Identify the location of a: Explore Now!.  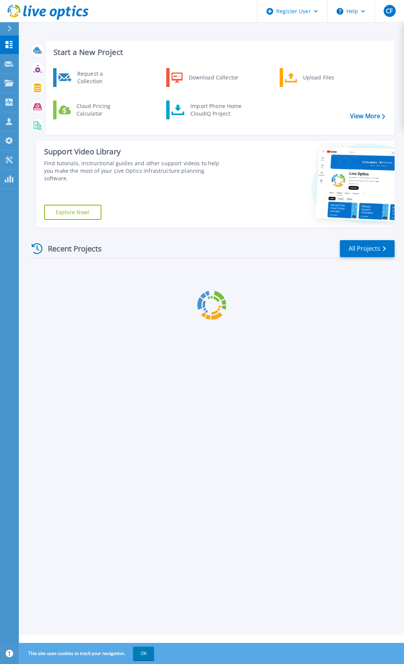
(73, 212).